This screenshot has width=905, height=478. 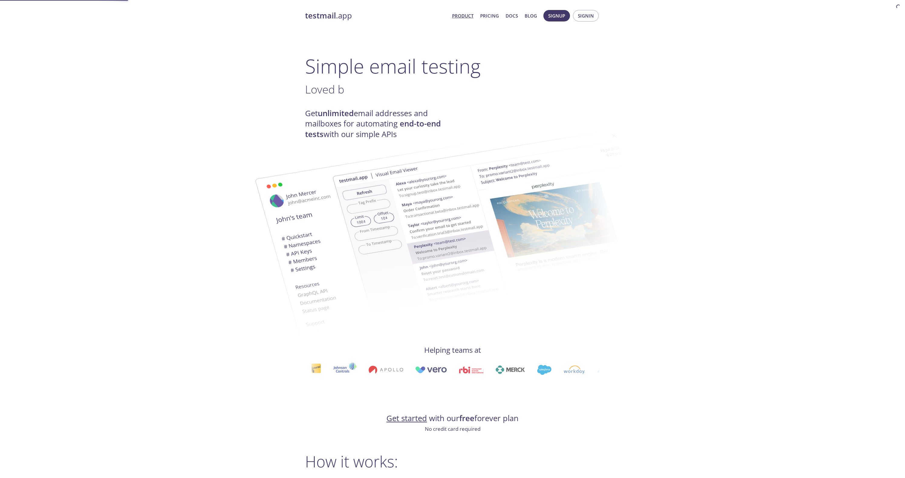 I want to click on a: Get started, so click(x=407, y=418).